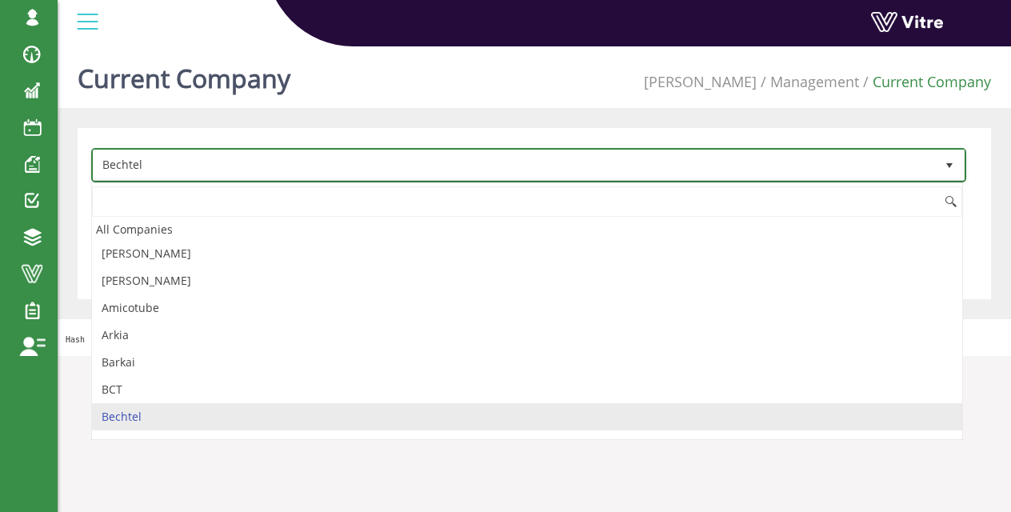  What do you see at coordinates (925, 82) in the screenshot?
I see `li: Current Company` at bounding box center [925, 82].